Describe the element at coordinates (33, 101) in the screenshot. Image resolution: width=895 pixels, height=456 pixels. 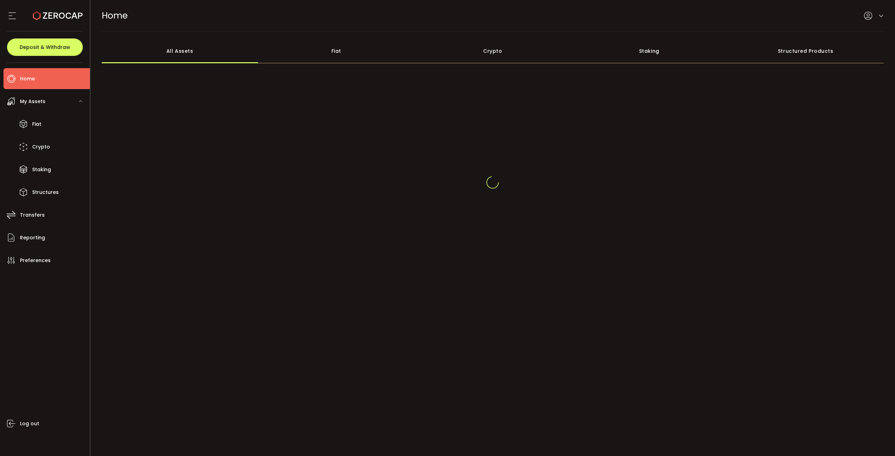
I see `span: My Assets` at that location.